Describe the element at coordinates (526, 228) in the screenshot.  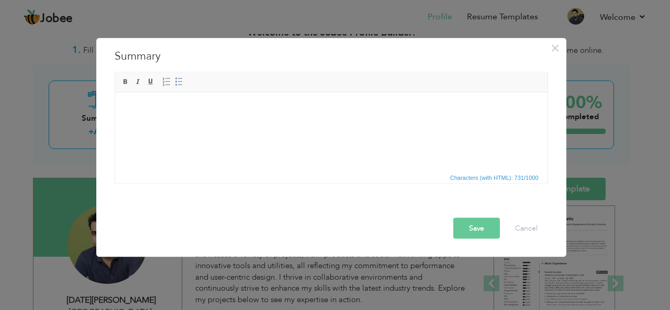
I see `button: Cancel` at that location.